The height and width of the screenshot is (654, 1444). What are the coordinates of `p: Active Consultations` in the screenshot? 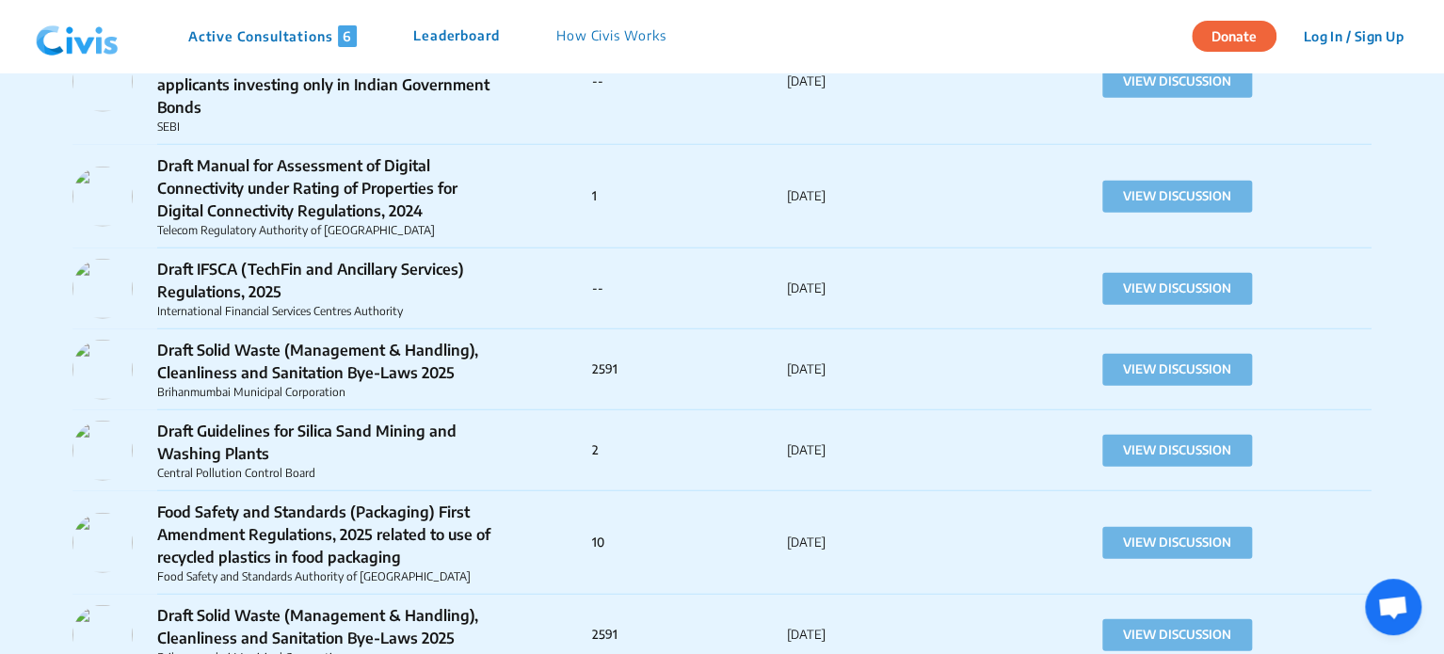 It's located at (272, 36).